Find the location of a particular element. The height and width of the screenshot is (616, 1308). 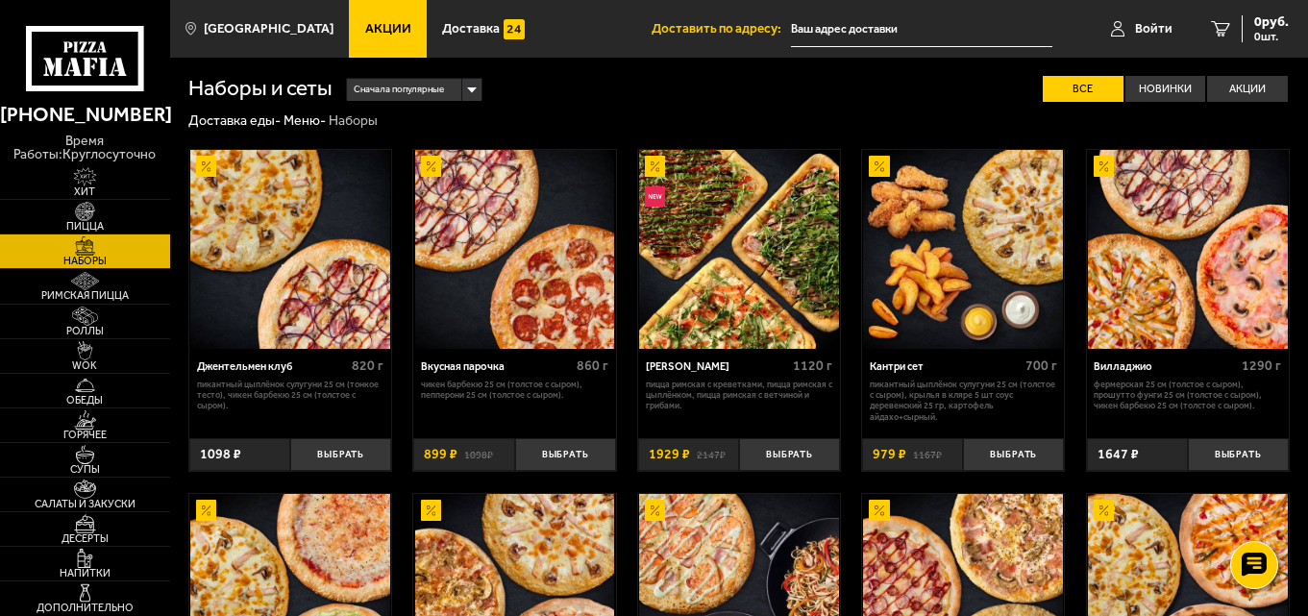

div: Кантри сет is located at coordinates (945, 367).